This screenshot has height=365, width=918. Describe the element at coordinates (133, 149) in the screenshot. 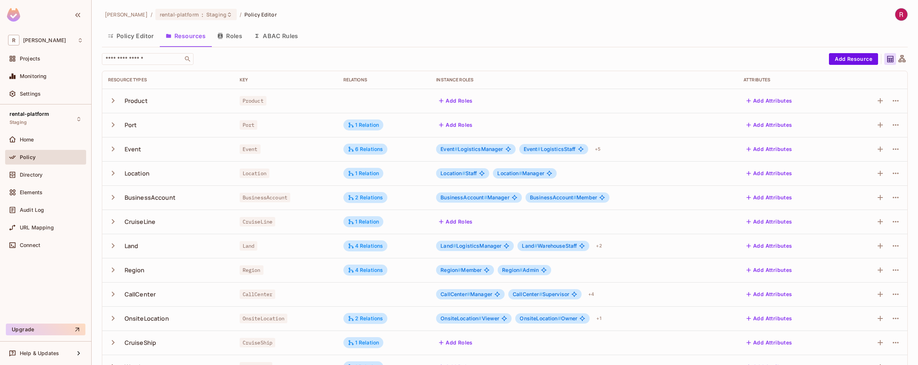

I see `div: Event` at that location.